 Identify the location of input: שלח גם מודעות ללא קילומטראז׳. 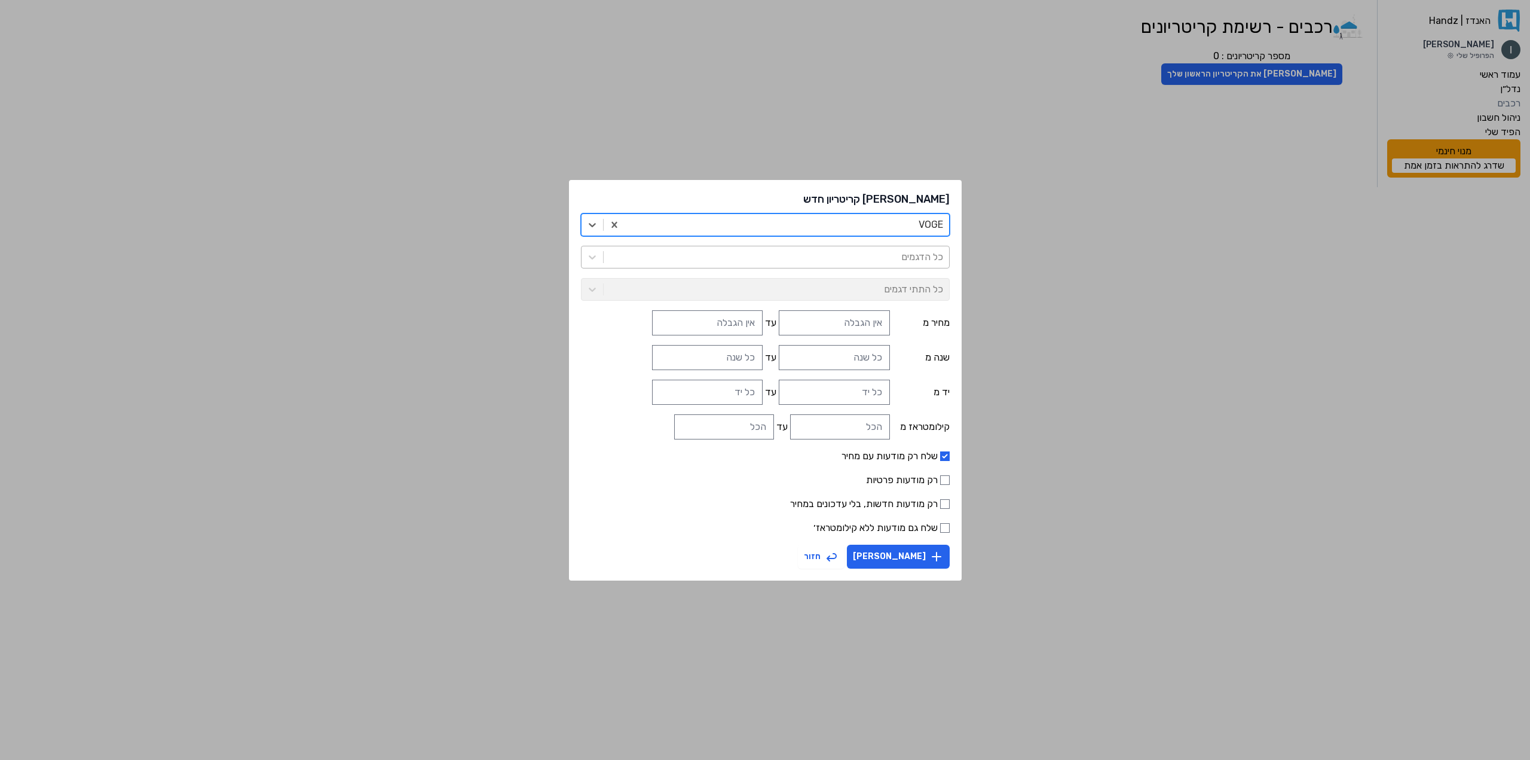
(945, 528).